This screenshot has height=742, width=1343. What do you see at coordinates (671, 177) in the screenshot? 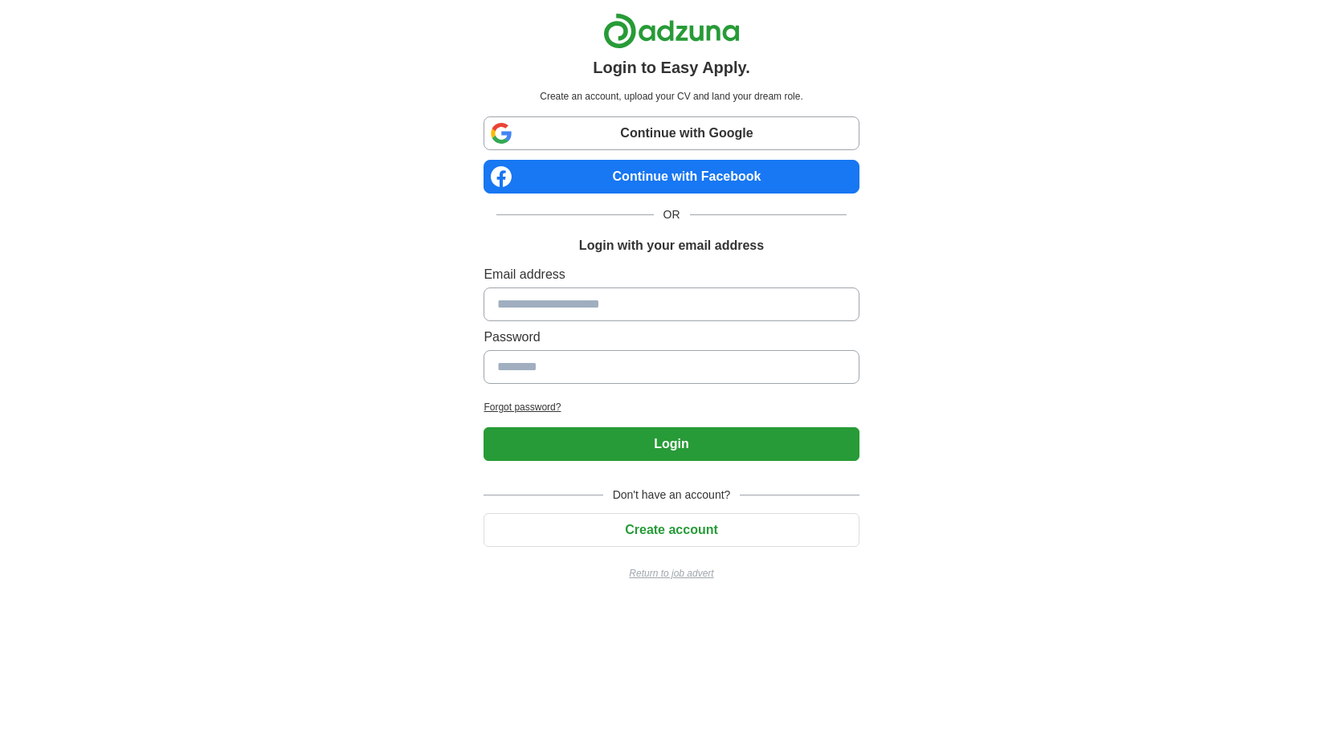
I see `a: Continue with Facebook` at bounding box center [671, 177].